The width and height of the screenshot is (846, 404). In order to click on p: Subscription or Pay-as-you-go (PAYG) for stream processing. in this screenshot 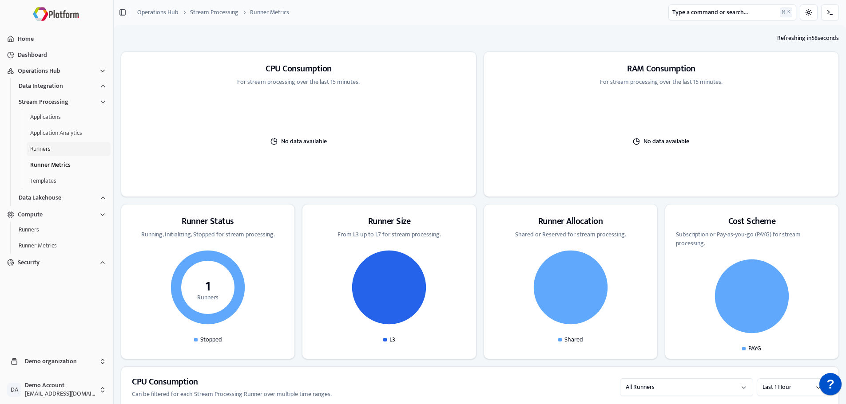, I will do `click(752, 239)`.